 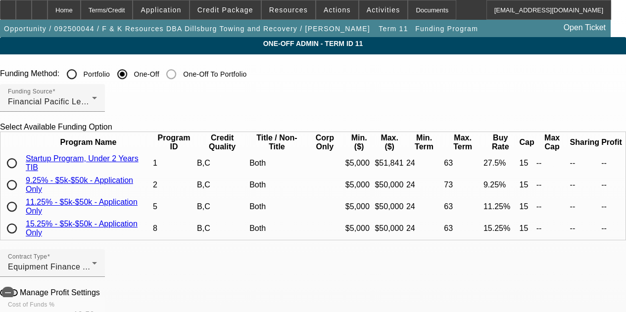 I want to click on a: 9.25% - $5k-$50k - Application Only, so click(x=79, y=185).